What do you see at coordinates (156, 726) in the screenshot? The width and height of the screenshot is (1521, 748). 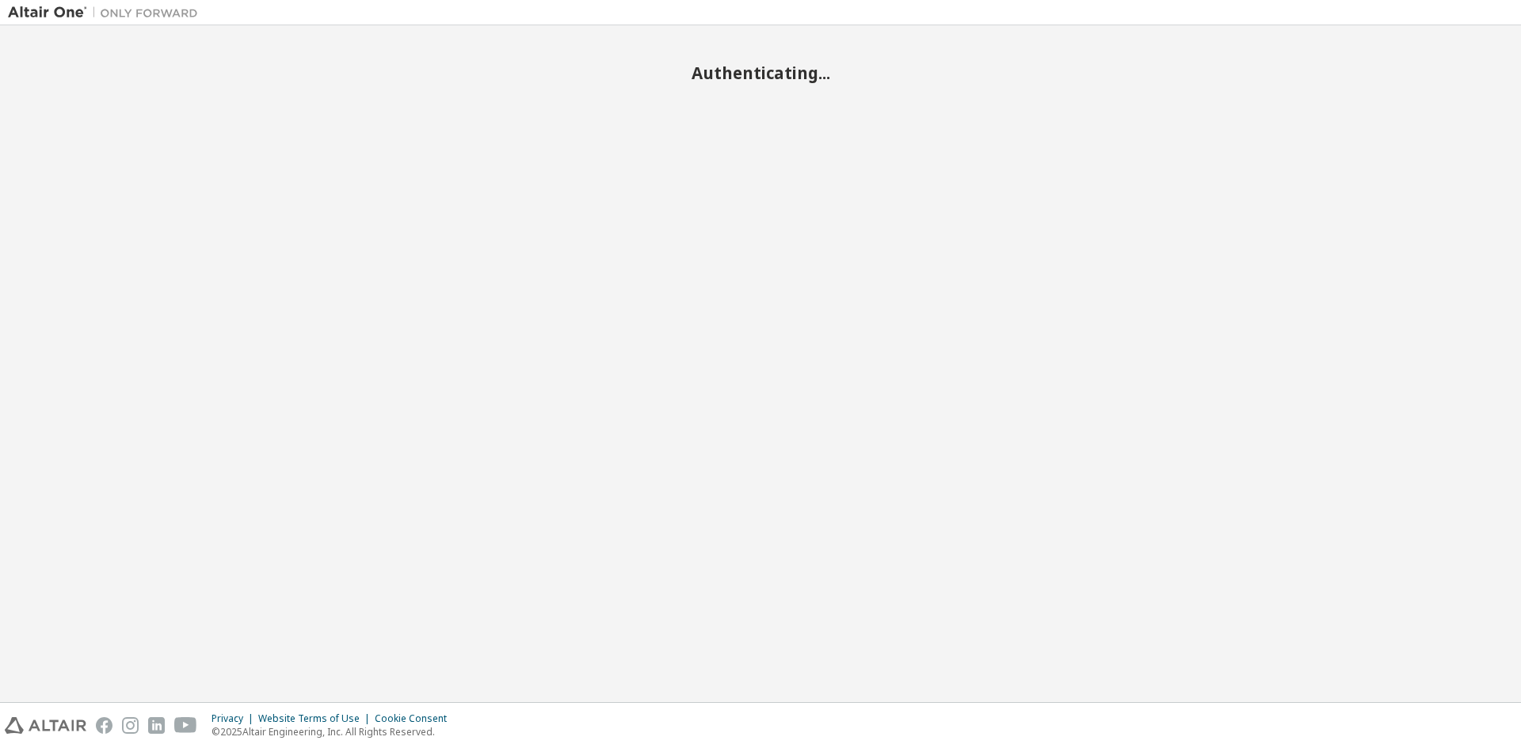 I see `img: linkedin.svg` at bounding box center [156, 726].